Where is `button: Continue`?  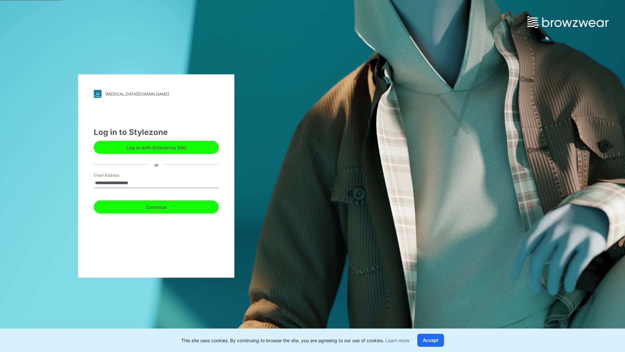 button: Continue is located at coordinates (156, 207).